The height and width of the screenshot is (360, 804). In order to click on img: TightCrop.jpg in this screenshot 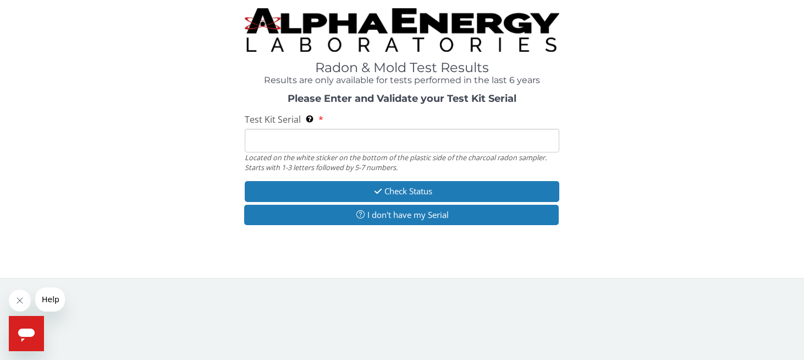, I will do `click(402, 30)`.